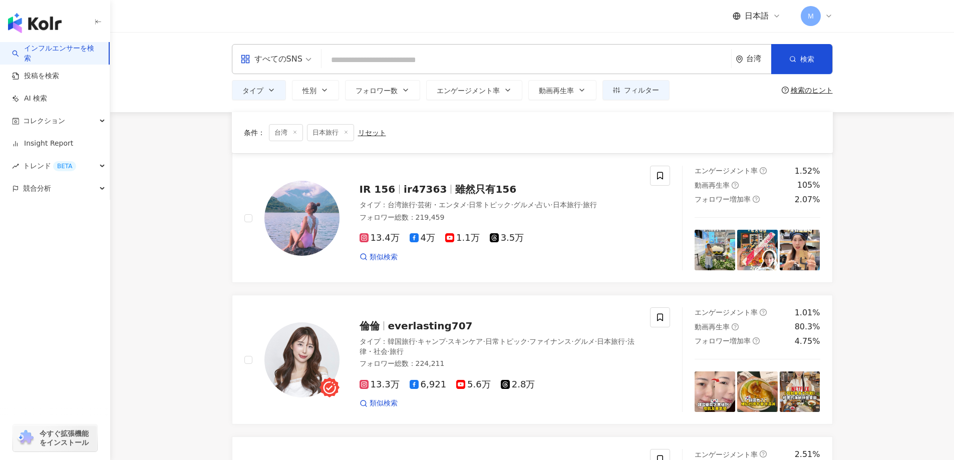 The image size is (954, 460). What do you see at coordinates (402, 205) in the screenshot?
I see `span: 台湾旅行` at bounding box center [402, 205].